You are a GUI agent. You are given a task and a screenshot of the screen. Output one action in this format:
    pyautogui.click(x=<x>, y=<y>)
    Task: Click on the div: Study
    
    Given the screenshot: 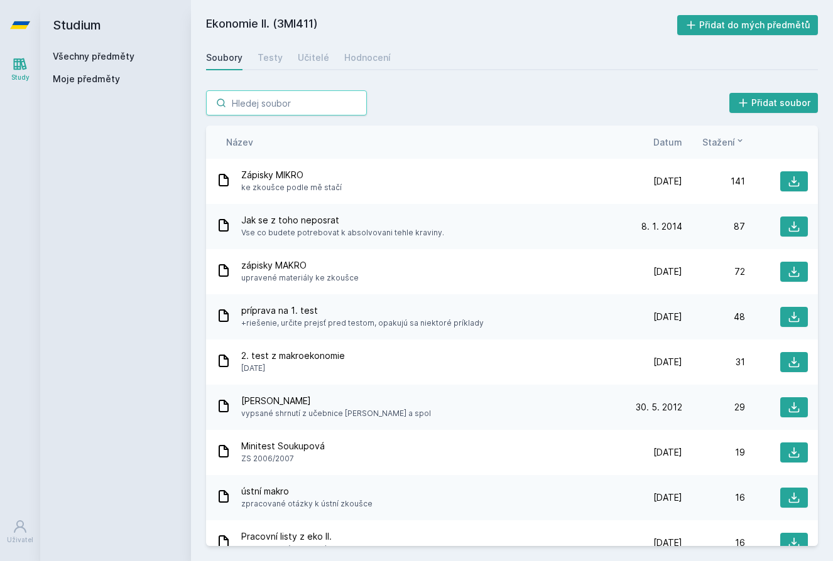 What is the action you would take?
    pyautogui.click(x=20, y=77)
    